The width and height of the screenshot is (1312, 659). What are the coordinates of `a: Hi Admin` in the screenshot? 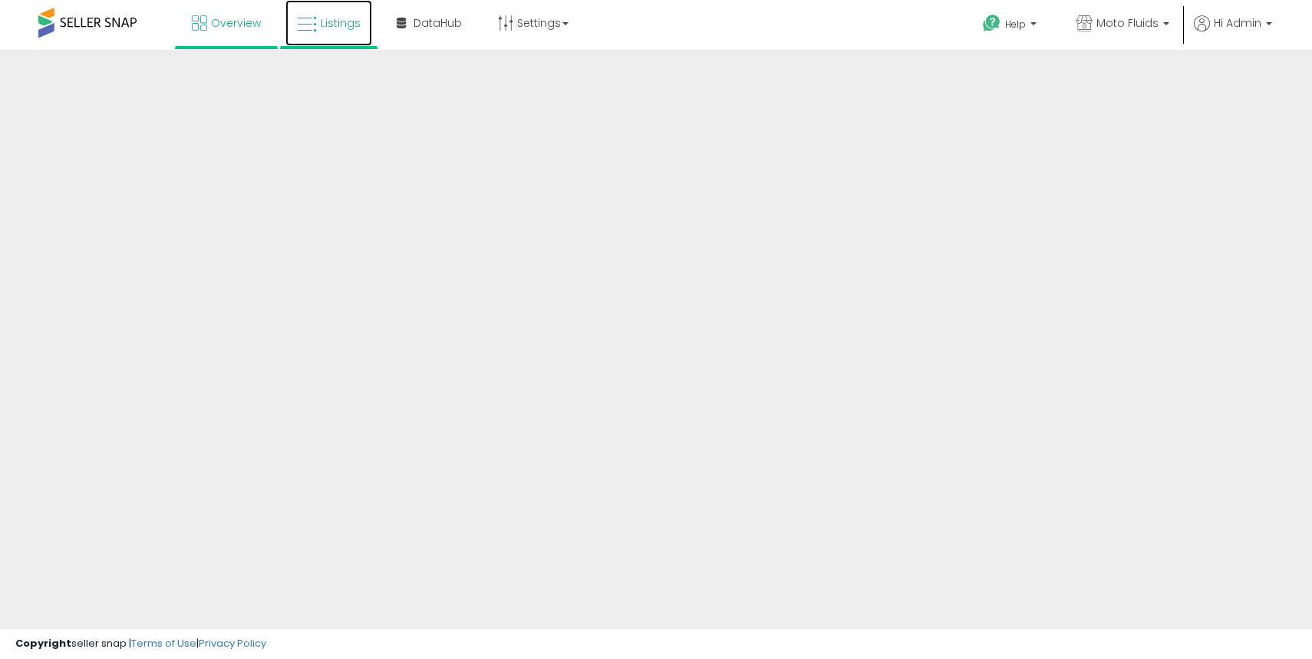 It's located at (1233, 32).